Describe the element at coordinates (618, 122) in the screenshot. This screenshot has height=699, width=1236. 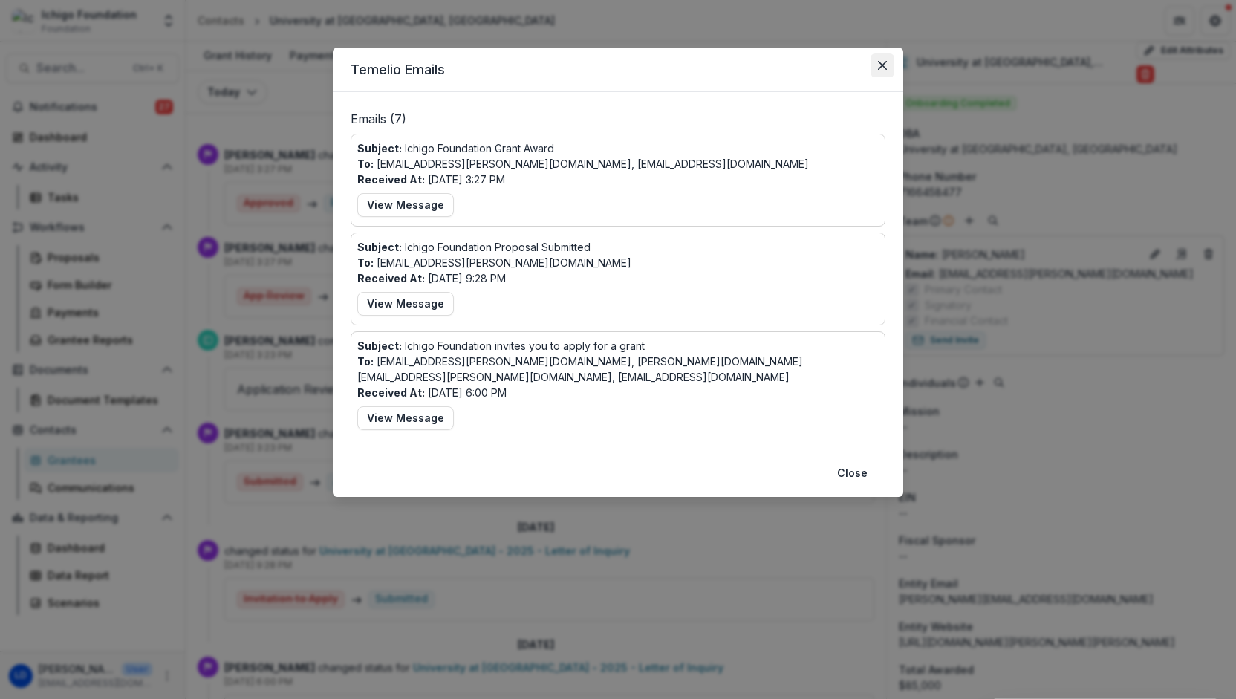
I see `p: Emails ( 7 )` at that location.